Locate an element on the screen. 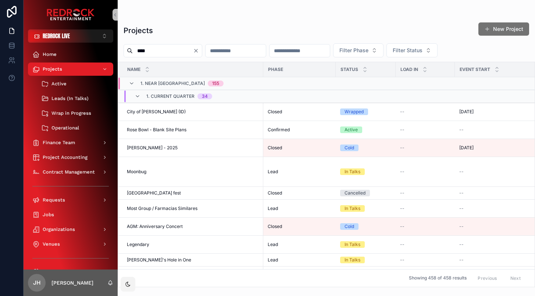 The image size is (535, 296). span: Jobs is located at coordinates (48, 215).